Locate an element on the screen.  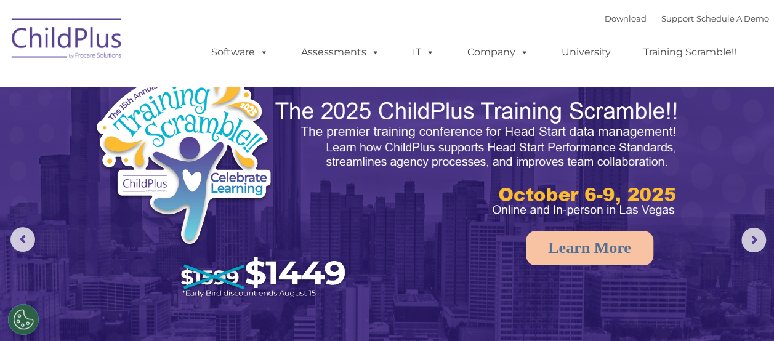
span: Last name is located at coordinates (190, 86).